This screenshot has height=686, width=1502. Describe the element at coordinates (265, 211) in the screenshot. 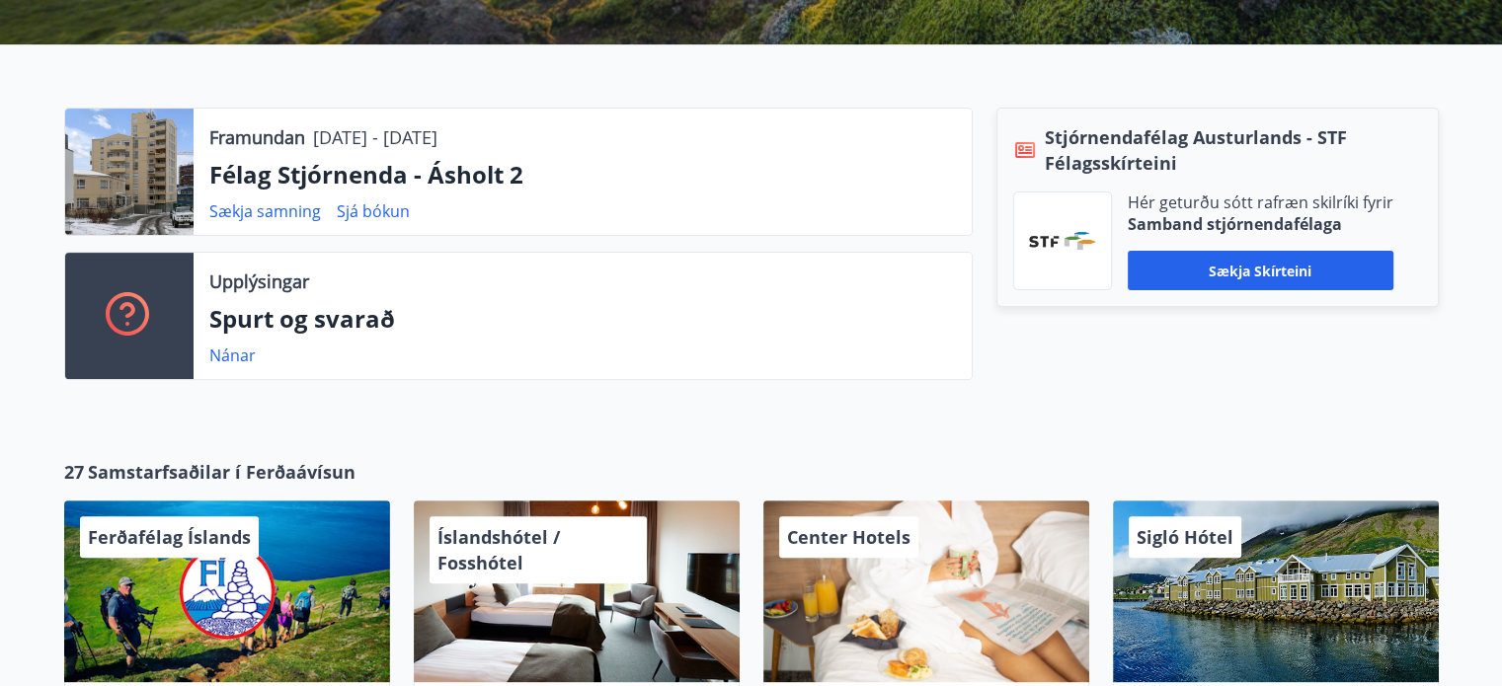

I see `a: Sækja samning` at that location.